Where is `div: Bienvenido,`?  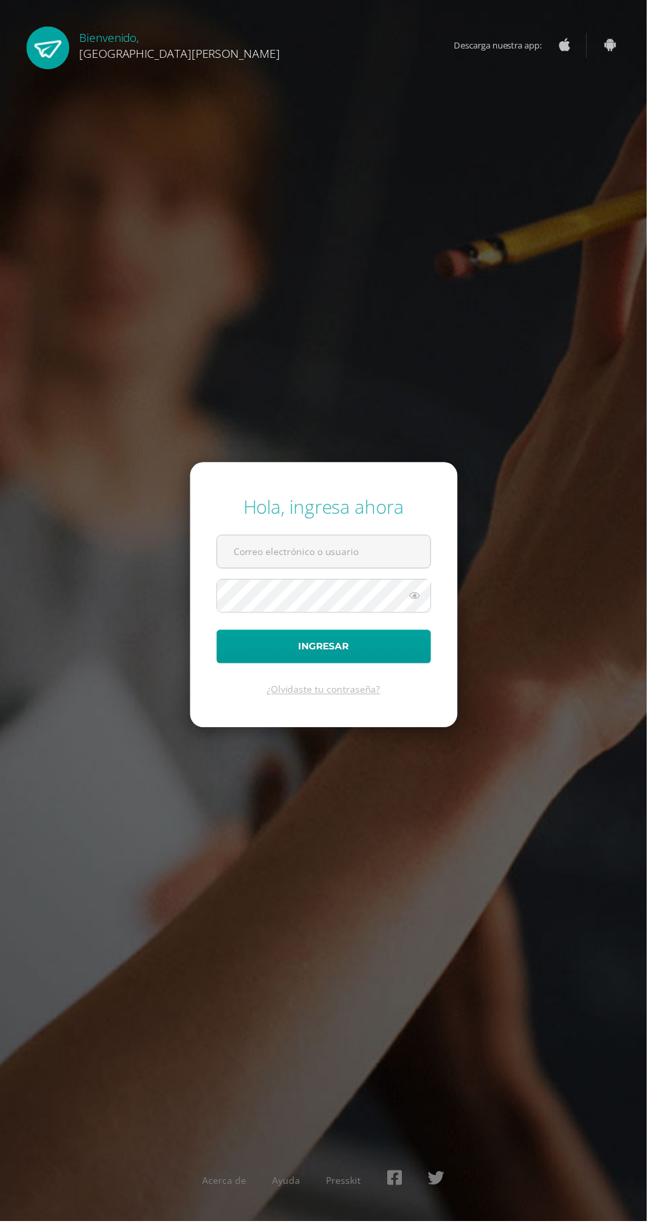 div: Bienvenido, is located at coordinates (181, 44).